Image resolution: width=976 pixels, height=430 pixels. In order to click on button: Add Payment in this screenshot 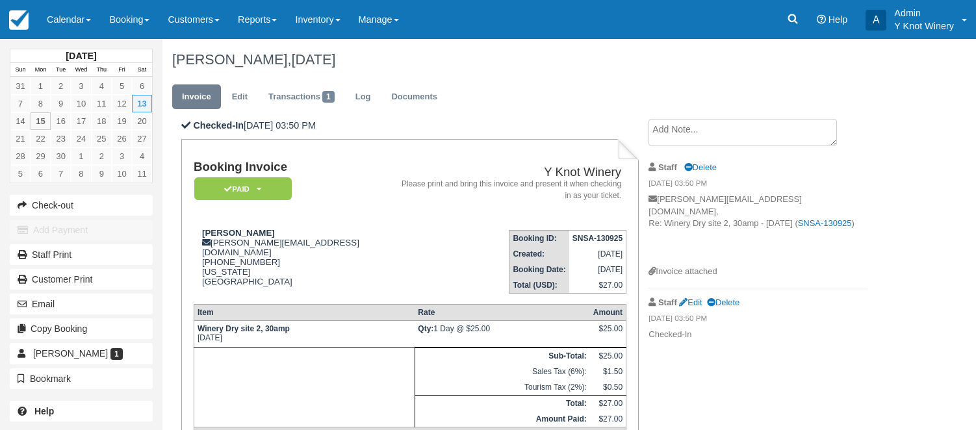, I will do `click(81, 230)`.